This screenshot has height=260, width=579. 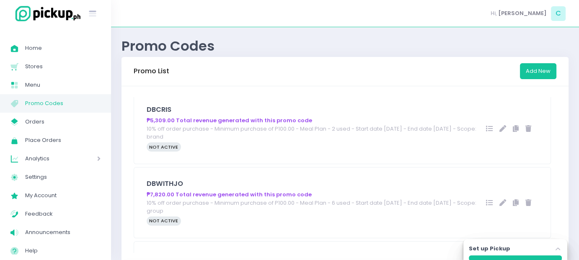 What do you see at coordinates (63, 48) in the screenshot?
I see `span: Home` at bounding box center [63, 48].